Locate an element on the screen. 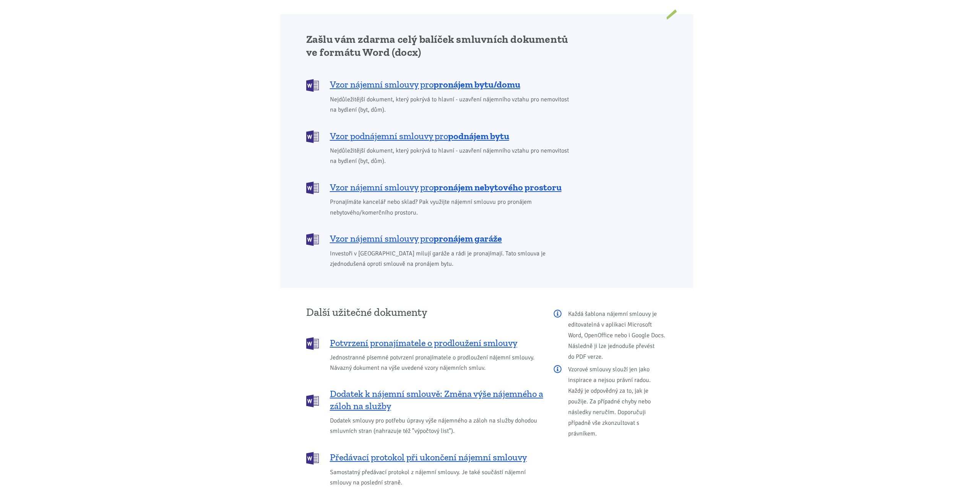 The image size is (973, 499). span: Předávací protokol při ukončení nájemní smlouvy is located at coordinates (428, 457).